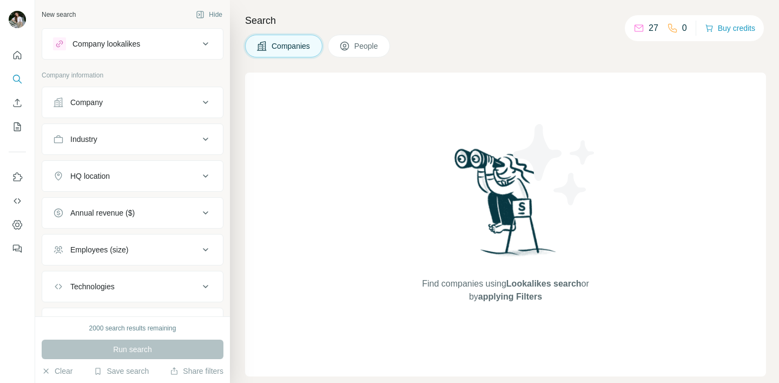 The image size is (779, 383). What do you see at coordinates (17, 19) in the screenshot?
I see `img: Avatar` at bounding box center [17, 19].